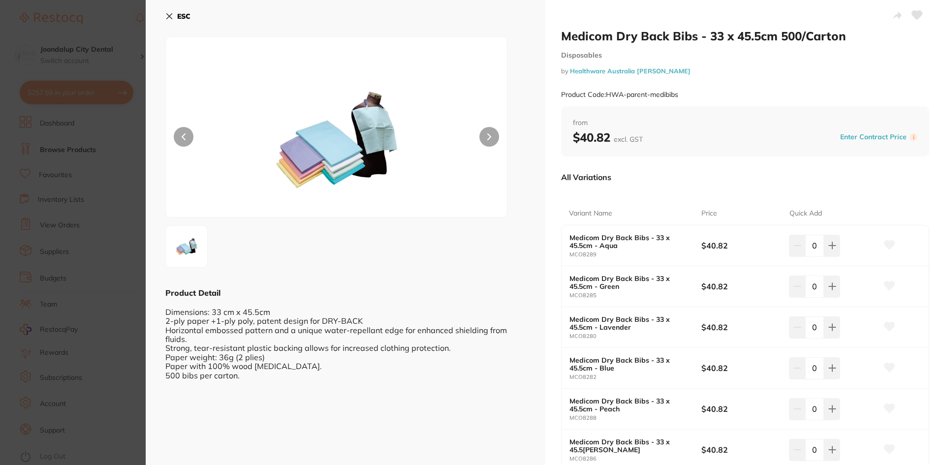 Image resolution: width=945 pixels, height=465 pixels. What do you see at coordinates (628, 139) in the screenshot?
I see `span: excl. GST` at bounding box center [628, 139].